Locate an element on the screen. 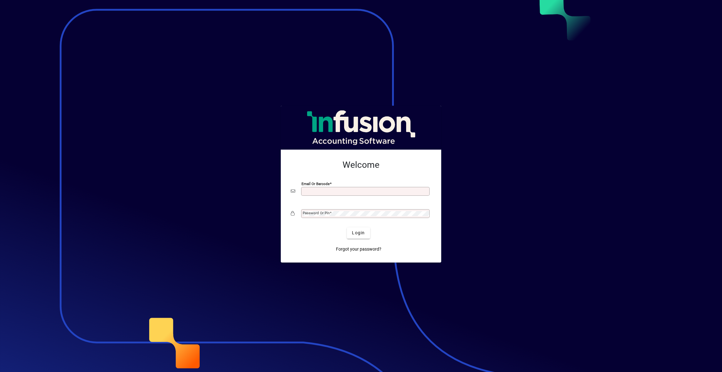  mat-label: Email or Barcode is located at coordinates (316, 183).